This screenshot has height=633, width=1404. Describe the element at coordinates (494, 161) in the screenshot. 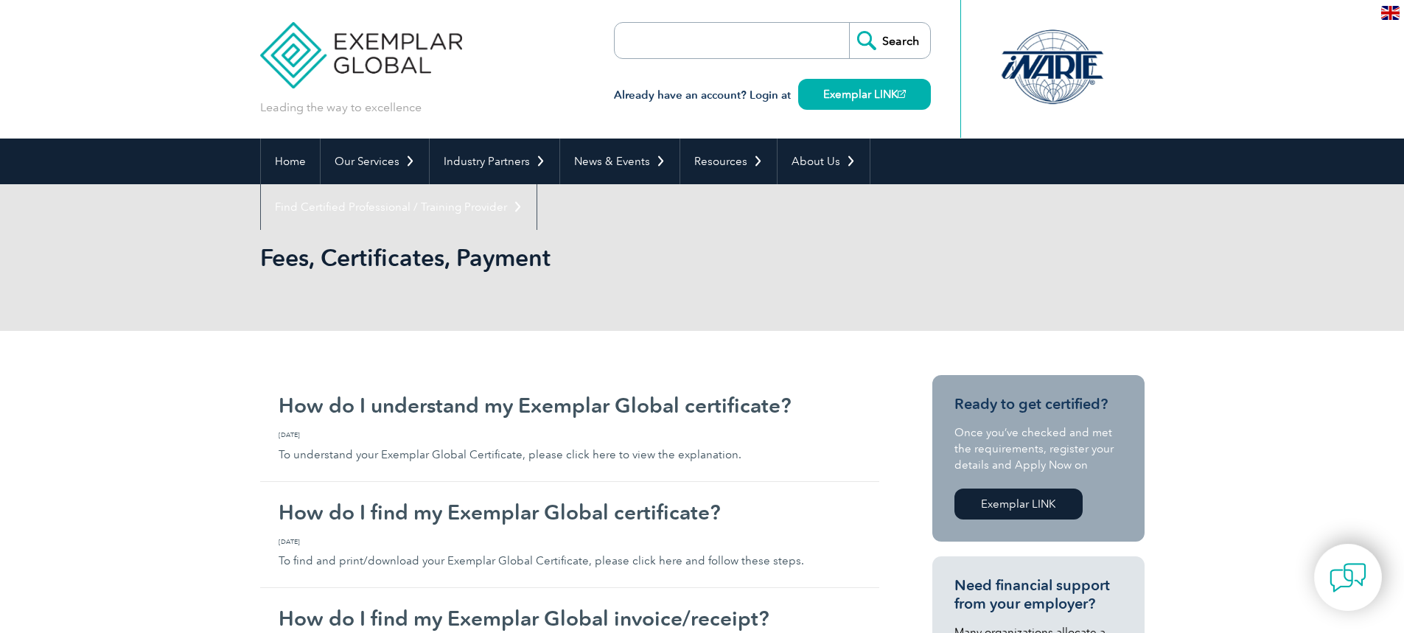

I see `a: Industry Partners` at that location.